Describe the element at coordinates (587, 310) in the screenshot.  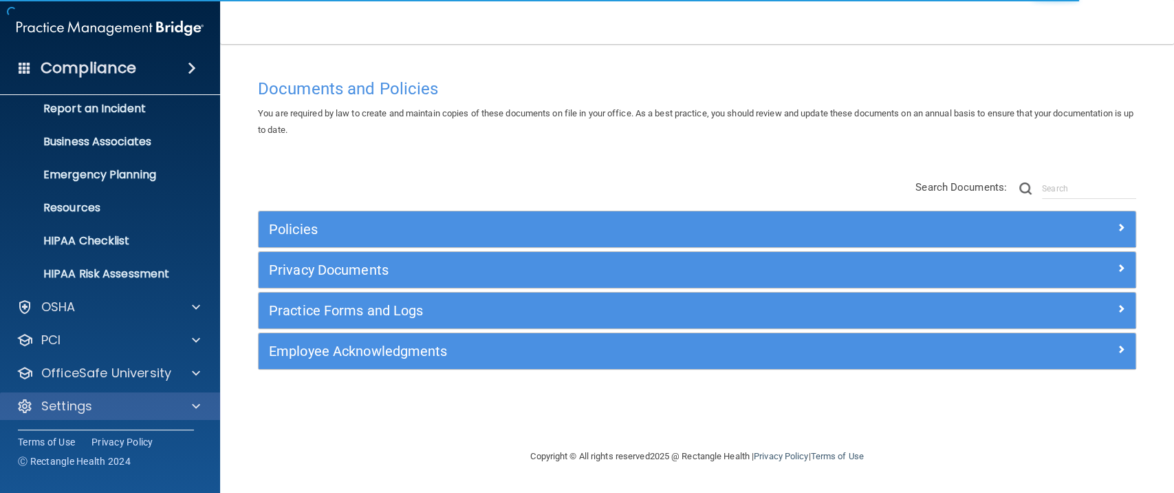
I see `h5: Practice Forms and Logs` at that location.